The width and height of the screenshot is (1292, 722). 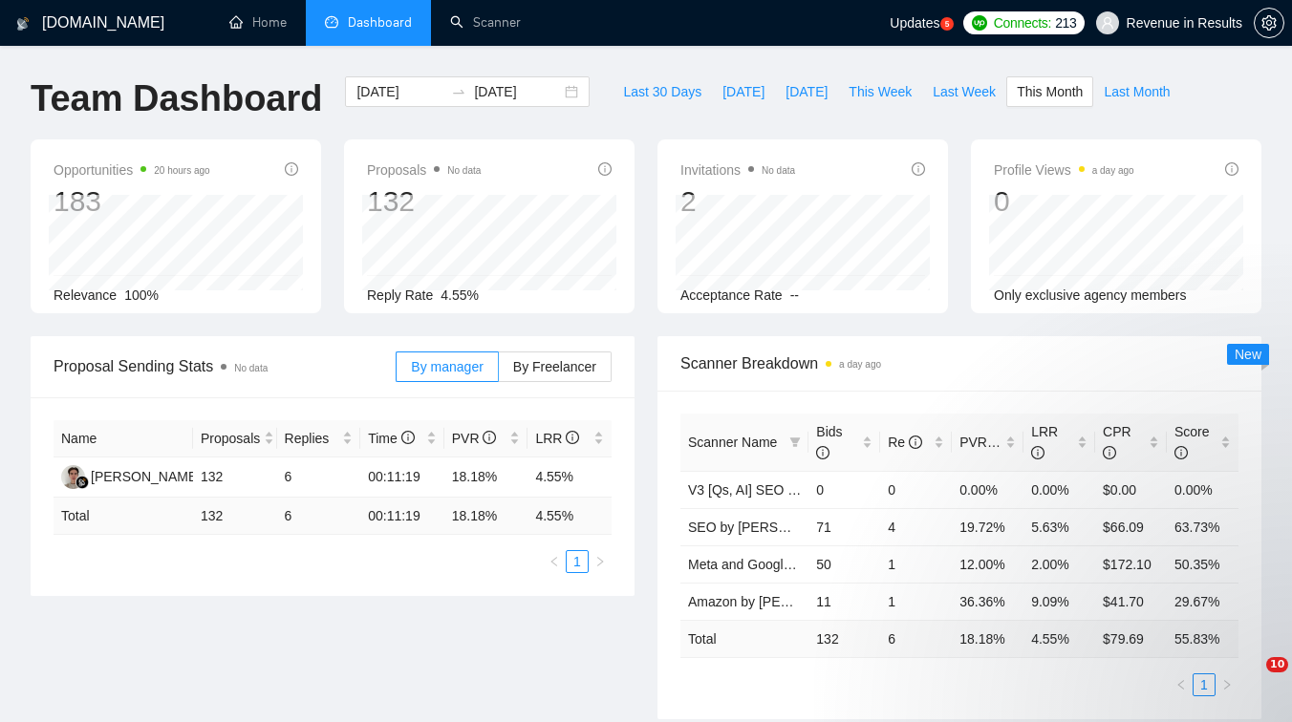 What do you see at coordinates (399, 295) in the screenshot?
I see `span: Reply Rate` at bounding box center [399, 295].